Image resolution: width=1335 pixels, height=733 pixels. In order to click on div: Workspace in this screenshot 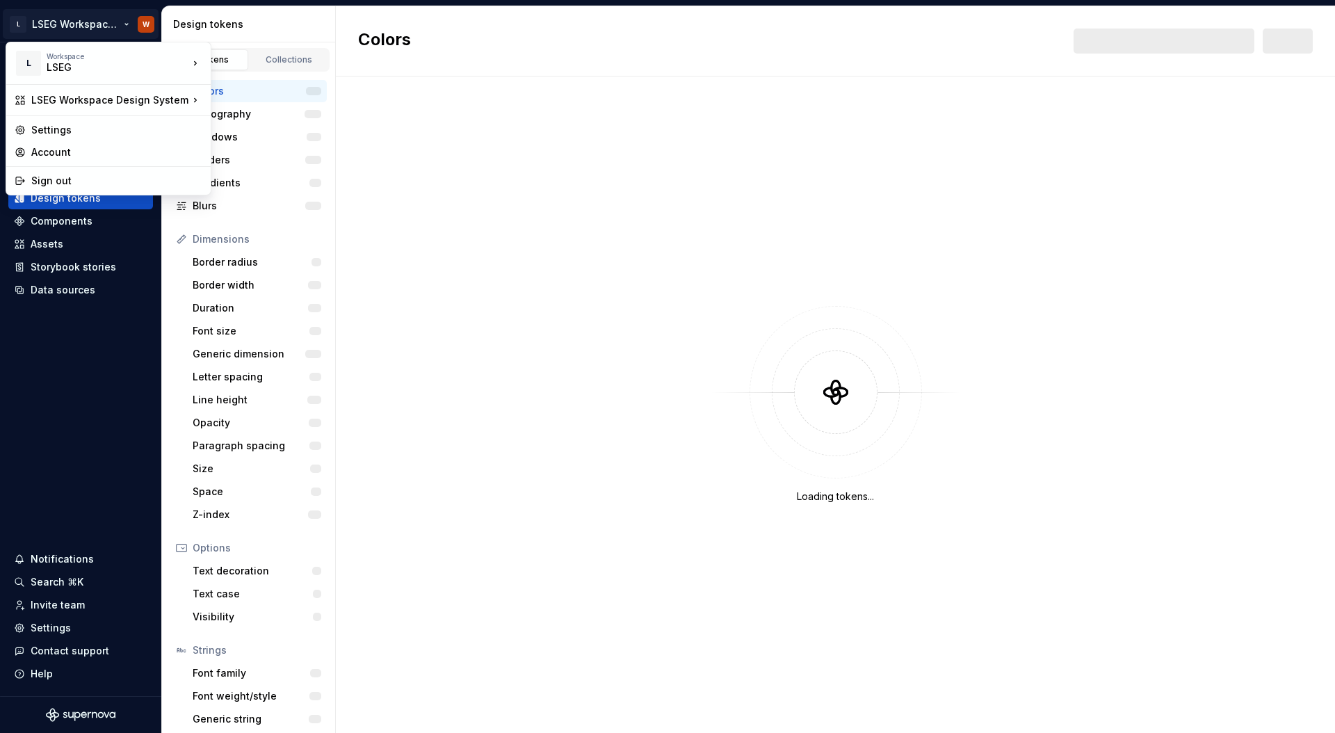, I will do `click(118, 56)`.